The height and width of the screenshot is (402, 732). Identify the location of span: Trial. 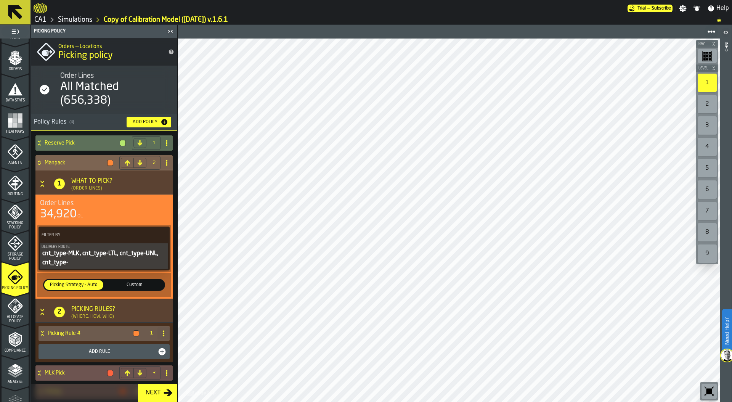
(642, 8).